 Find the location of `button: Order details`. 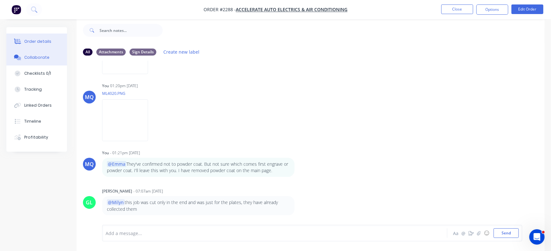

button: Order details is located at coordinates (37, 41).